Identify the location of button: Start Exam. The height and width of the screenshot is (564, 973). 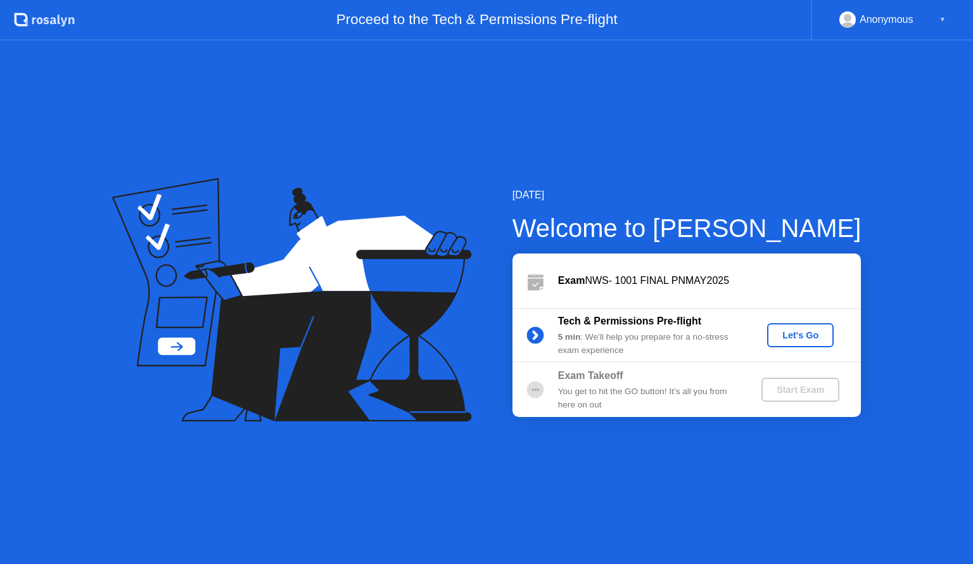
(800, 390).